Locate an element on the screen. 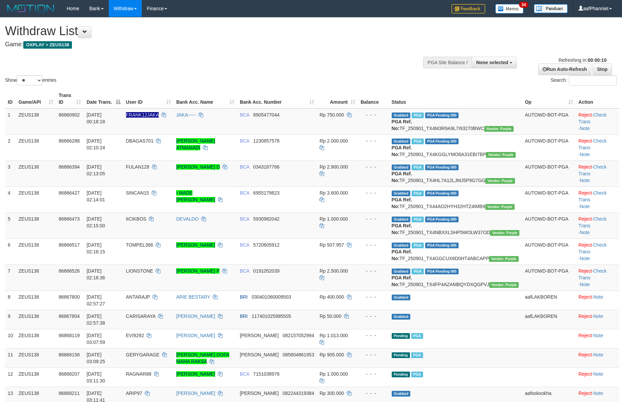 The image size is (622, 402). span: EVI9292 is located at coordinates (135, 335).